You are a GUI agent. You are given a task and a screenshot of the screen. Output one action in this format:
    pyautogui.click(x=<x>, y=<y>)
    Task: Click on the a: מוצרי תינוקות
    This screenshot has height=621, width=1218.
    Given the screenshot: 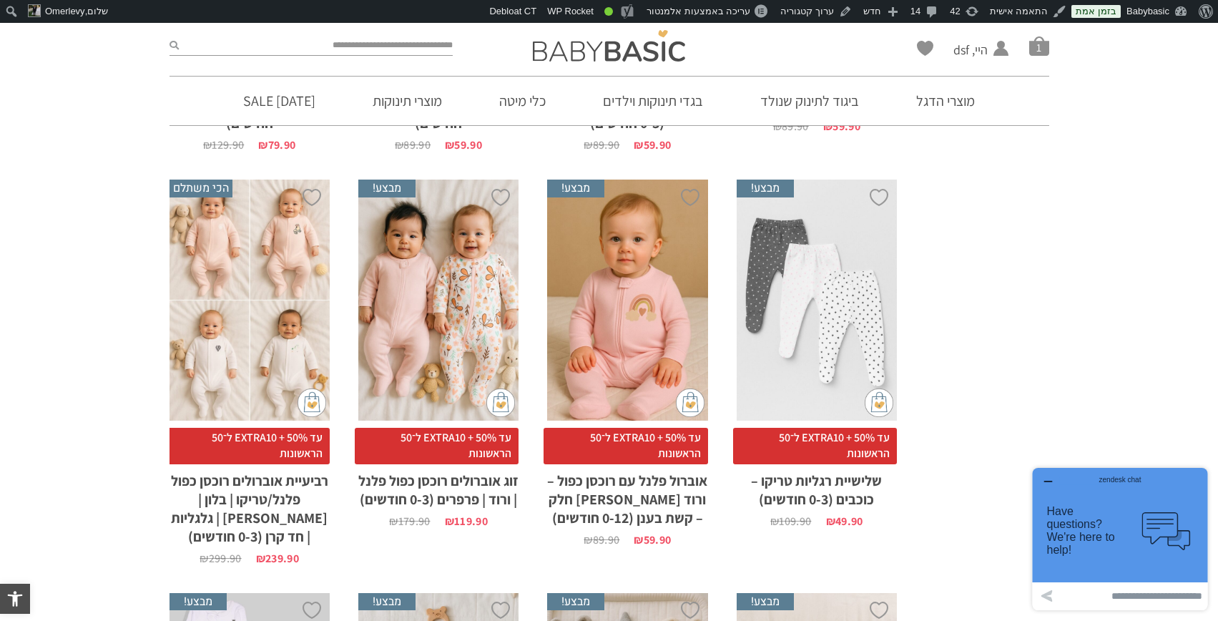 What is the action you would take?
    pyautogui.click(x=407, y=101)
    